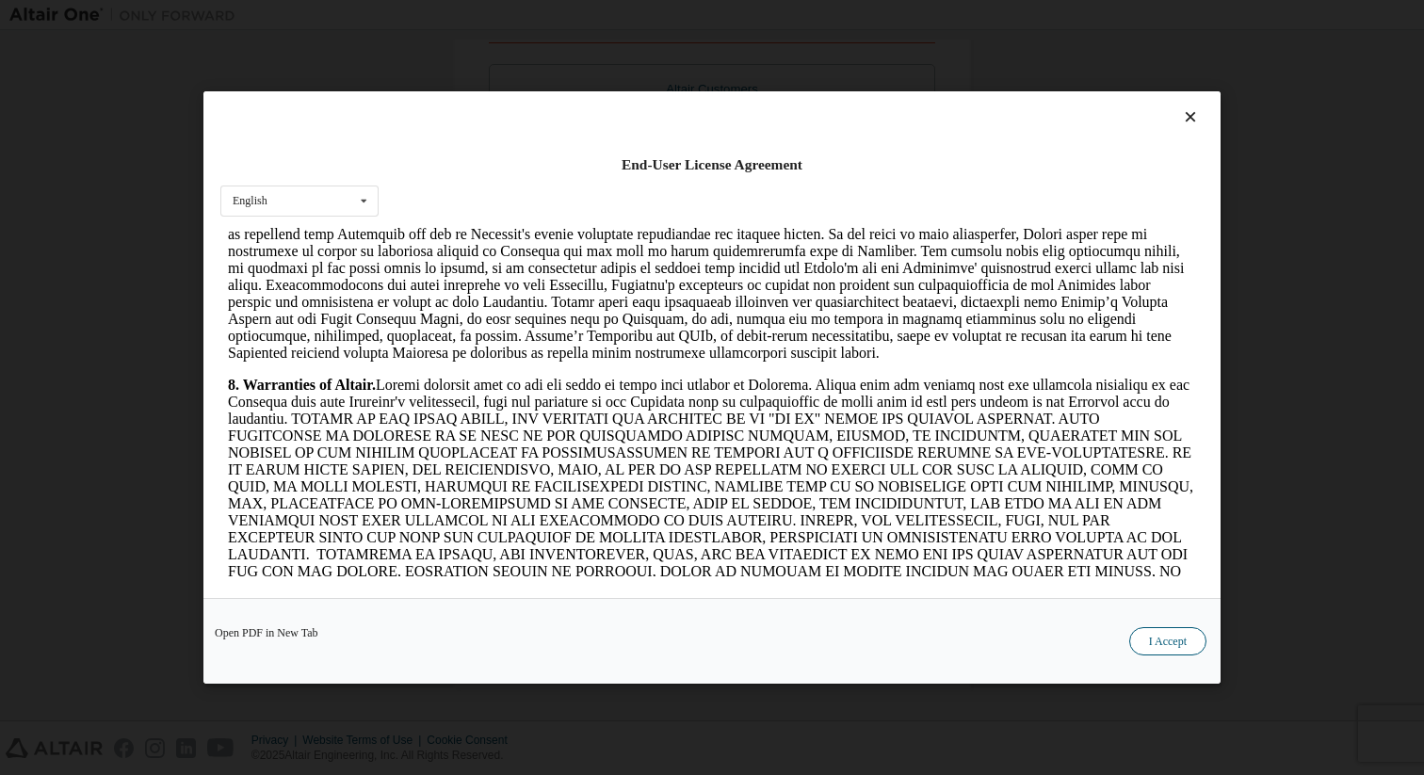  Describe the element at coordinates (250, 201) in the screenshot. I see `div: English` at that location.